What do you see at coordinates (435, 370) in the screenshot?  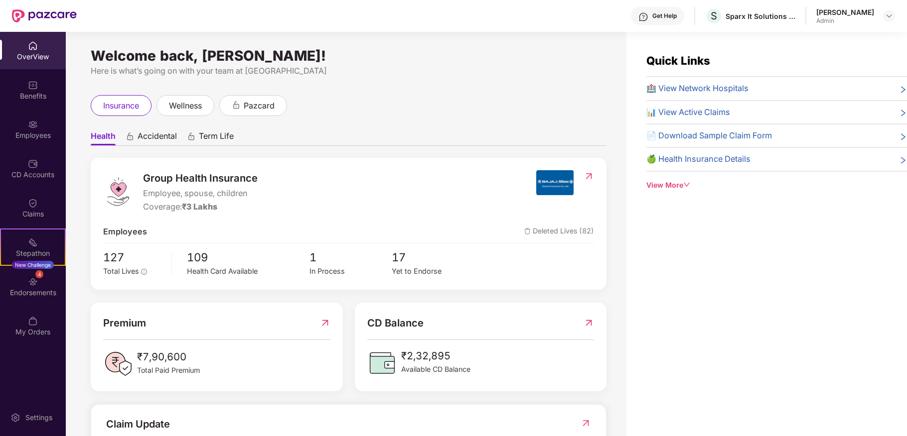 I see `span: Available CD Balance` at bounding box center [435, 370].